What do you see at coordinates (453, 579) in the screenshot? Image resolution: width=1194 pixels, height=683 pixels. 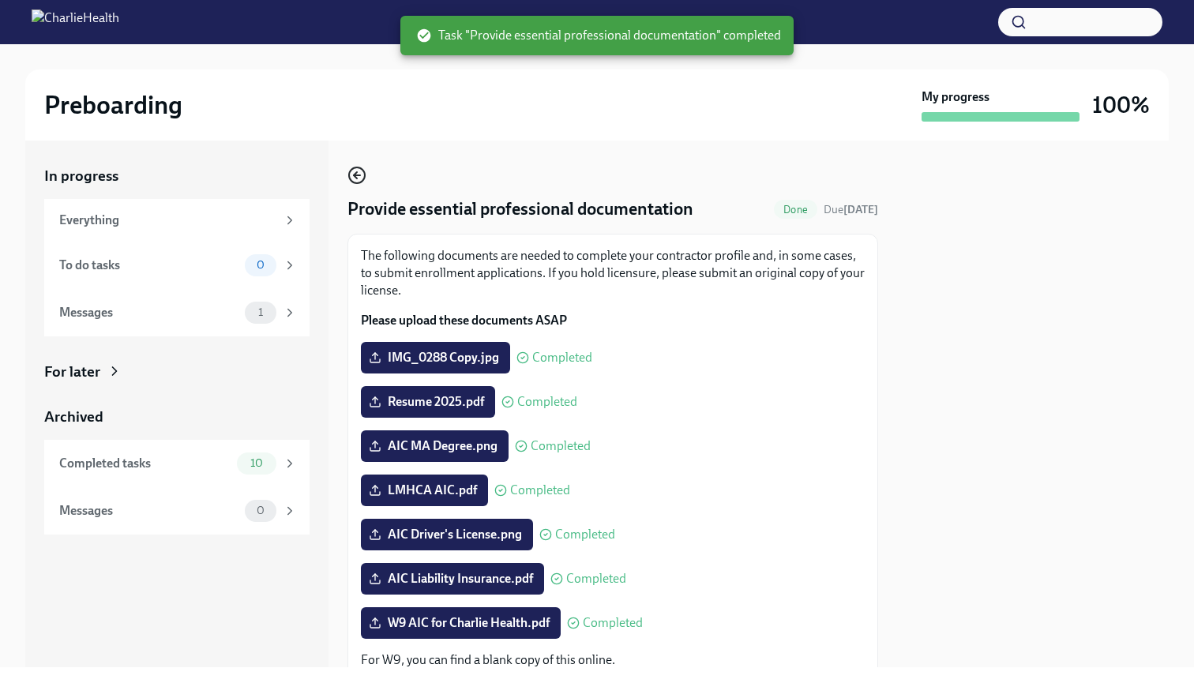 I see `span: AIC Liability Insurance.pdf` at bounding box center [453, 579].